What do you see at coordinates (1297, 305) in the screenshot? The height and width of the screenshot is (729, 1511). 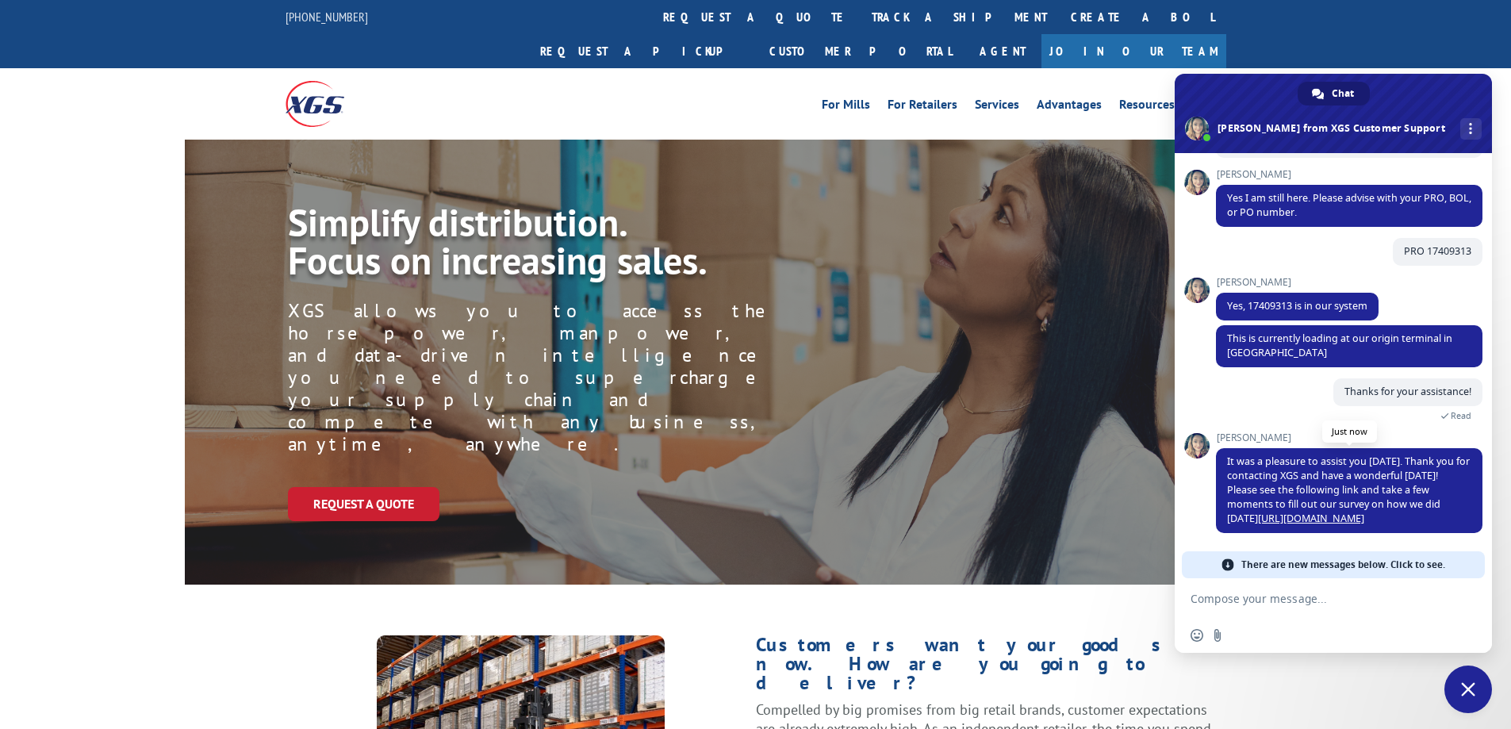 I see `span: Yes, 17409313 is in our system` at bounding box center [1297, 305].